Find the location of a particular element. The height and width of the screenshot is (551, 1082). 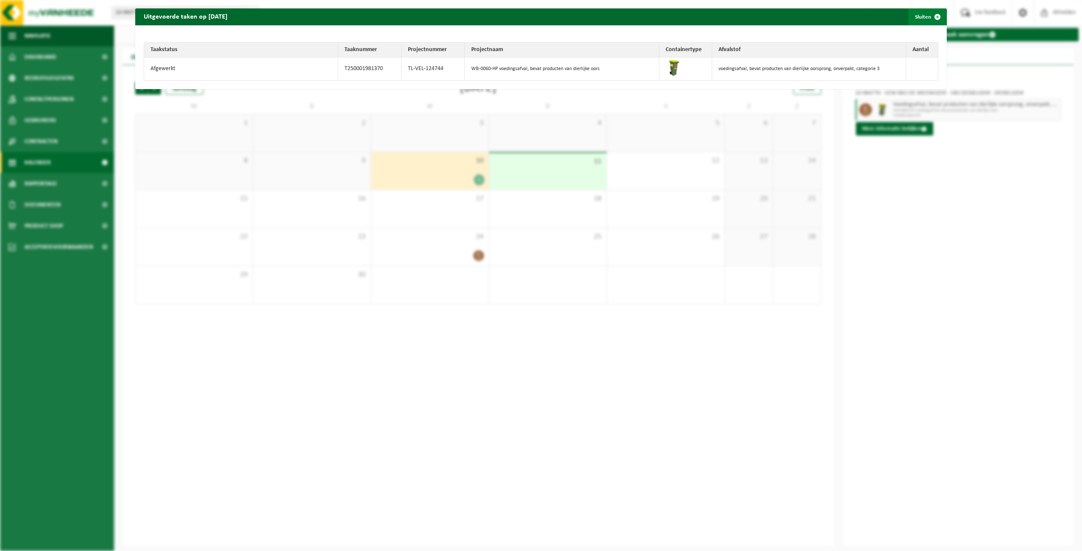

td: voedingsafval, bevat producten van dierlijke oorsprong, onverpakt, categorie 3 is located at coordinates (809, 69).